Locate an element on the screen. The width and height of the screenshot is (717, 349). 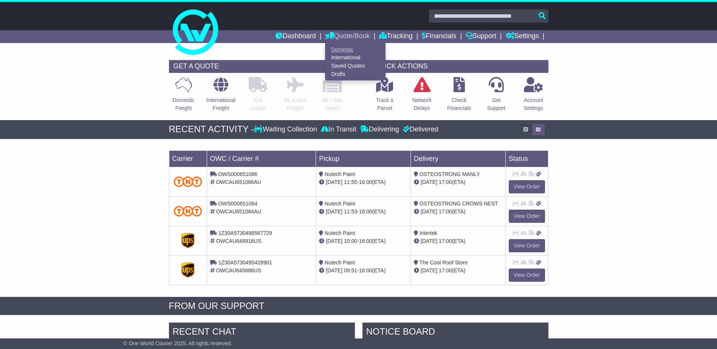
a: NetworkDelays is located at coordinates (421, 96).